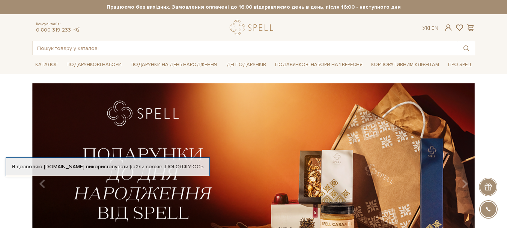  Describe the element at coordinates (174, 65) in the screenshot. I see `a: Подарунки на День народження` at that location.